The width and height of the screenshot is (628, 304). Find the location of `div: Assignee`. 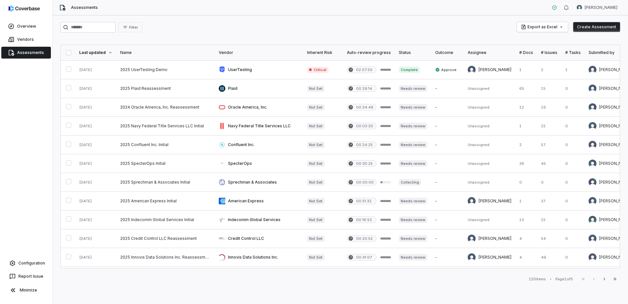

div: Assignee is located at coordinates (490, 53).